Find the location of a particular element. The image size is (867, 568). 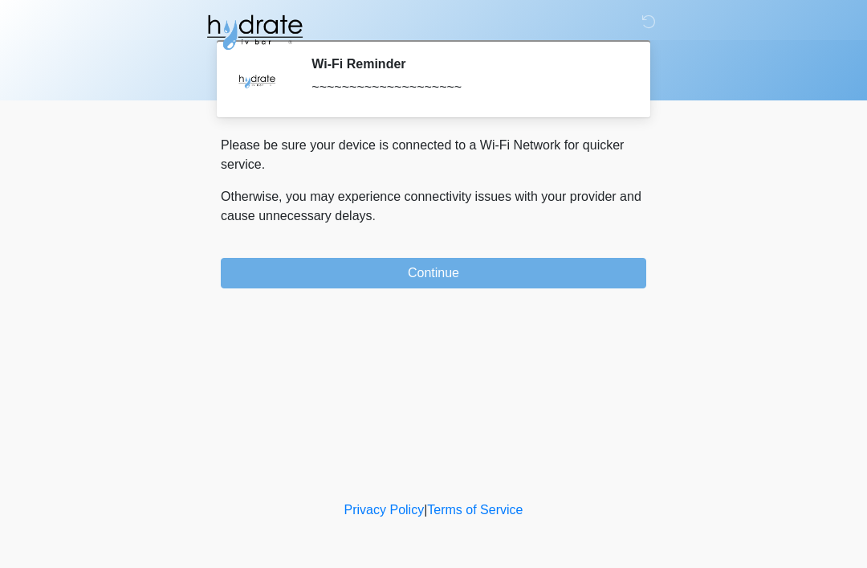

p: Otherwise, you may experience connectivity issues with your provider and cause unnecessary delays is located at coordinates (434, 206).